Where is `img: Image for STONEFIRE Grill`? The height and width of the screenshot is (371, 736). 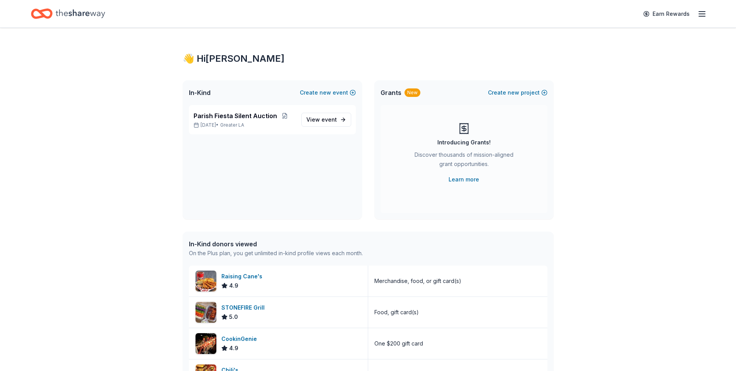 img: Image for STONEFIRE Grill is located at coordinates (206, 313).